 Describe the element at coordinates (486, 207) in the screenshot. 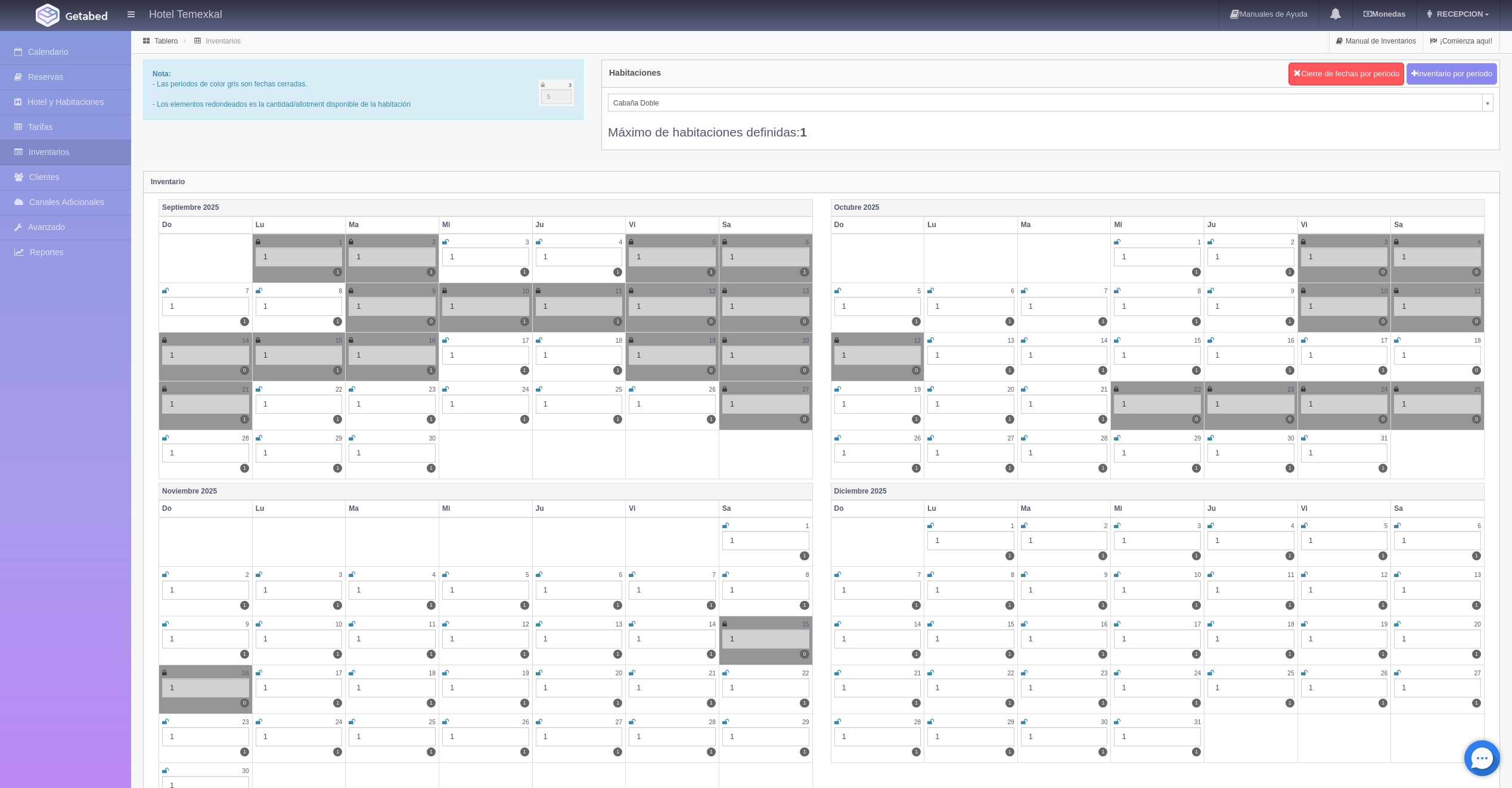

I see `th: Septiembre 2025` at that location.